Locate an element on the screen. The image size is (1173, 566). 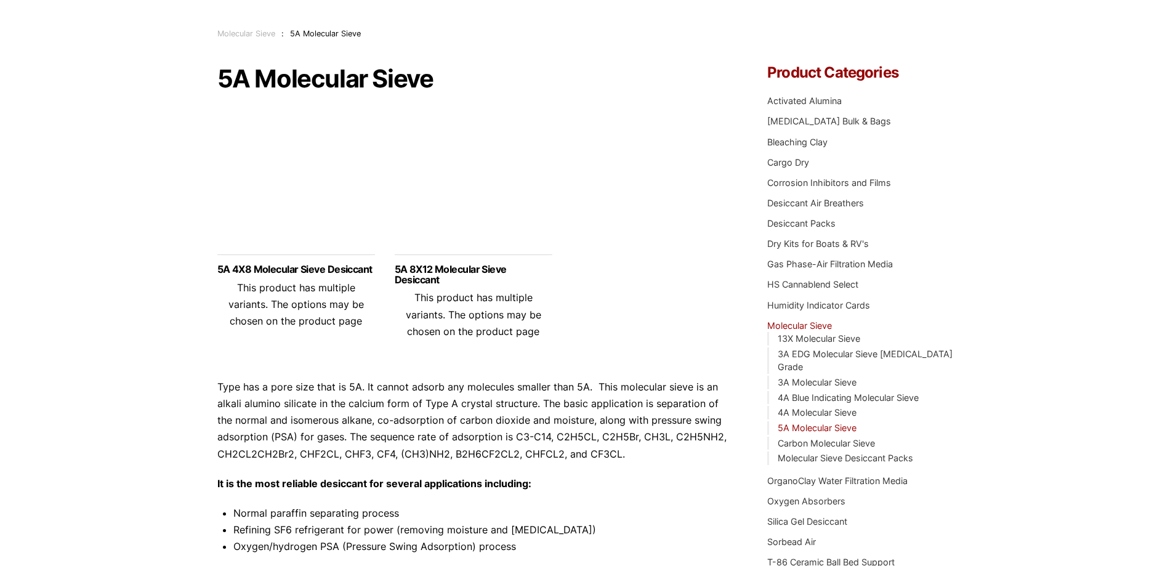
h1: 5A Molecular Sieve is located at coordinates (474, 79).